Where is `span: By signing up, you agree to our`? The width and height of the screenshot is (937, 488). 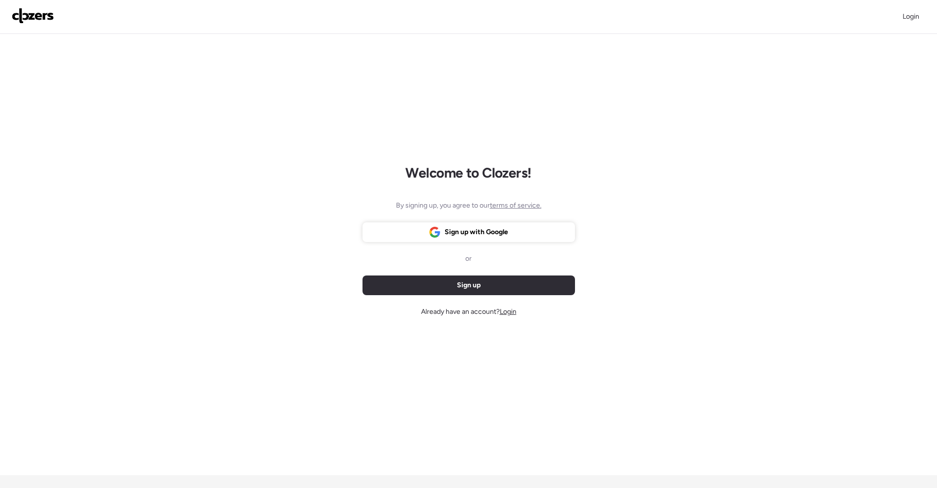 span: By signing up, you agree to our is located at coordinates (469, 206).